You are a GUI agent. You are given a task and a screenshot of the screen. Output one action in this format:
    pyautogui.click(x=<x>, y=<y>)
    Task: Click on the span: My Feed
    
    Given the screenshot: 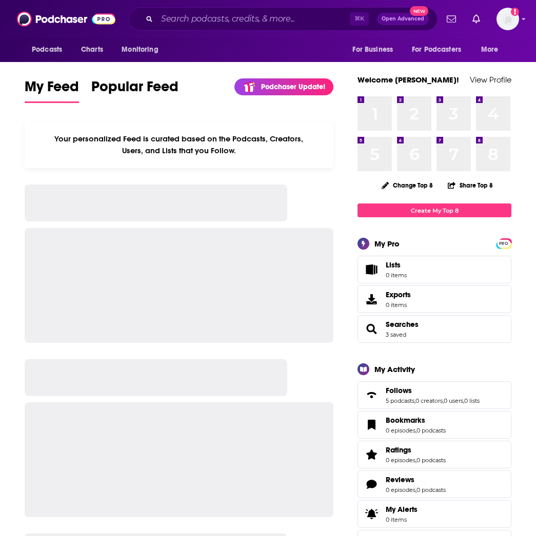 What is the action you would take?
    pyautogui.click(x=52, y=90)
    